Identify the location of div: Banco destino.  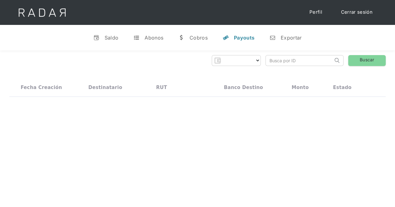
(243, 88).